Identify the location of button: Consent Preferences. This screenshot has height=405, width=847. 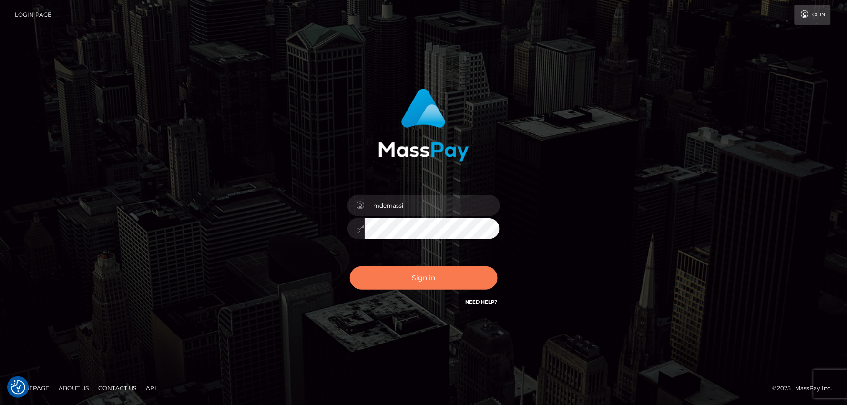
(18, 387).